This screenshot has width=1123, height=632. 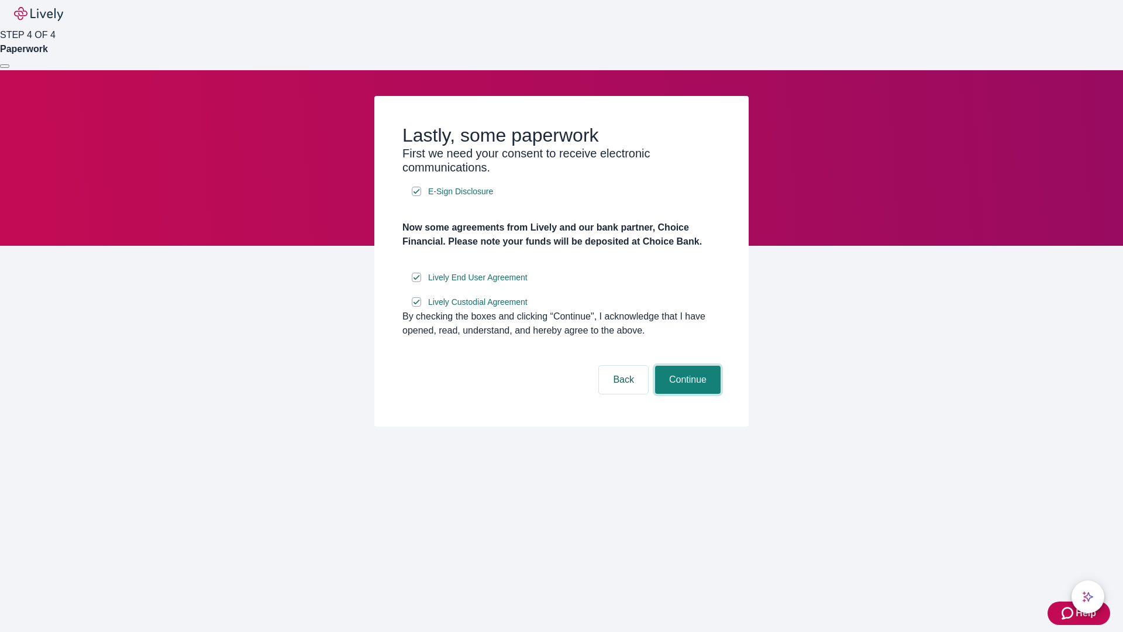 I want to click on h3: First we need your consent to receive electronic communications., so click(x=562, y=160).